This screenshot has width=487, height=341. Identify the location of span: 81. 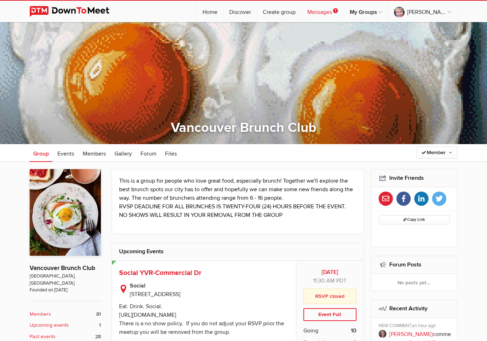
(98, 314).